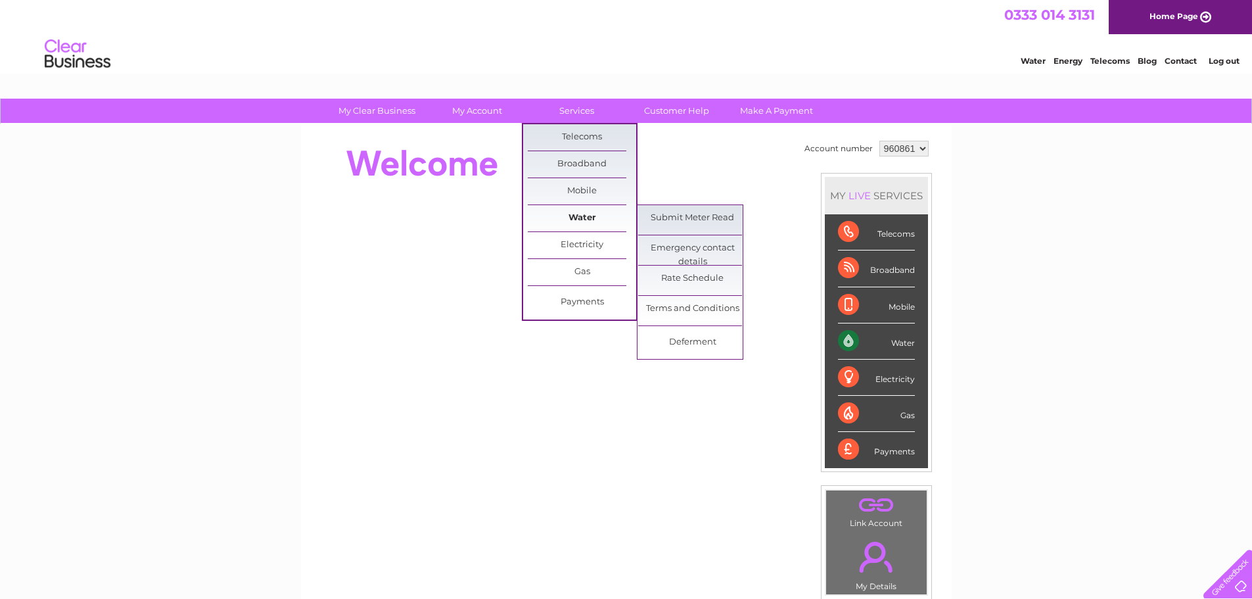  What do you see at coordinates (582, 302) in the screenshot?
I see `a: Payments` at bounding box center [582, 302].